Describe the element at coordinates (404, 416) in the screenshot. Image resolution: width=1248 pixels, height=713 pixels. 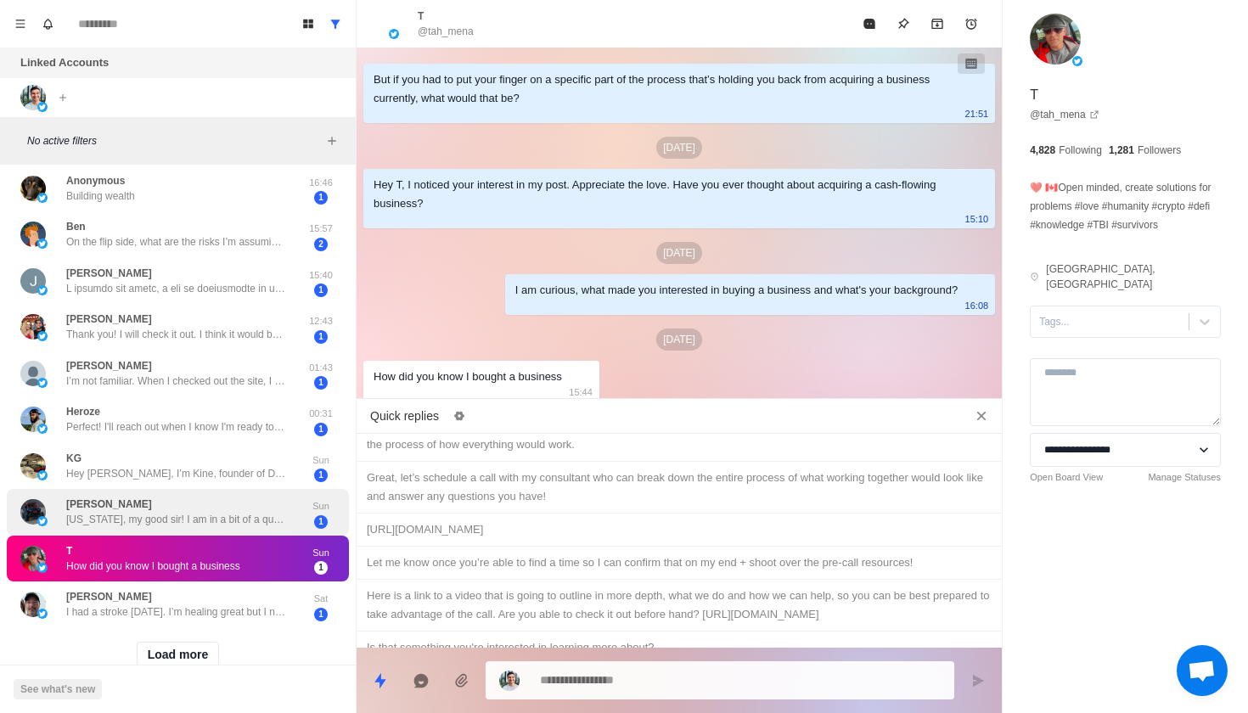
I see `p: Quick replies` at that location.